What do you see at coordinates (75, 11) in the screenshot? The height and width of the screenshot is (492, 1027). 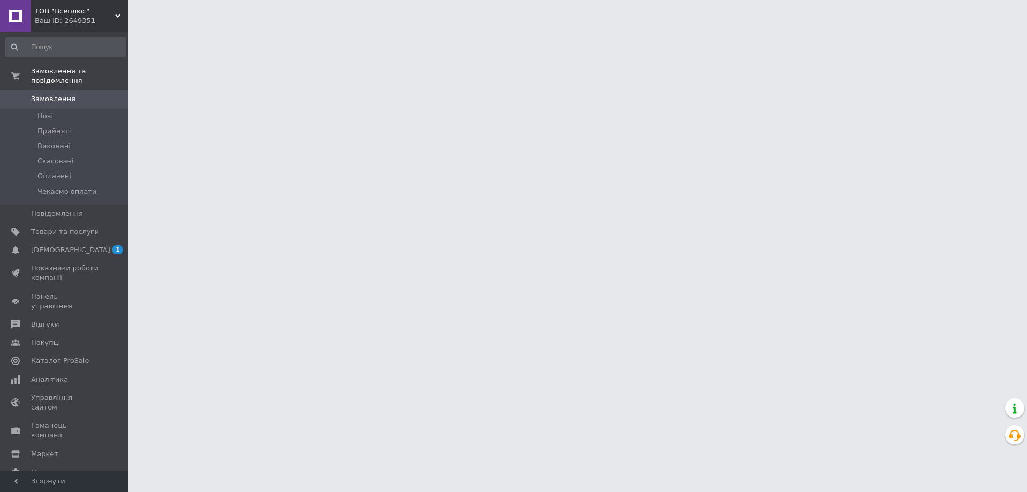 I see `span: ТОВ "Всеплюс"` at bounding box center [75, 11].